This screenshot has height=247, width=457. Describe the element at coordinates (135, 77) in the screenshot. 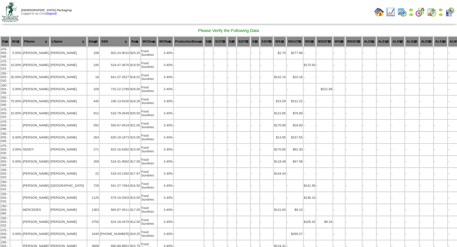

I see `div: $18.01` at that location.